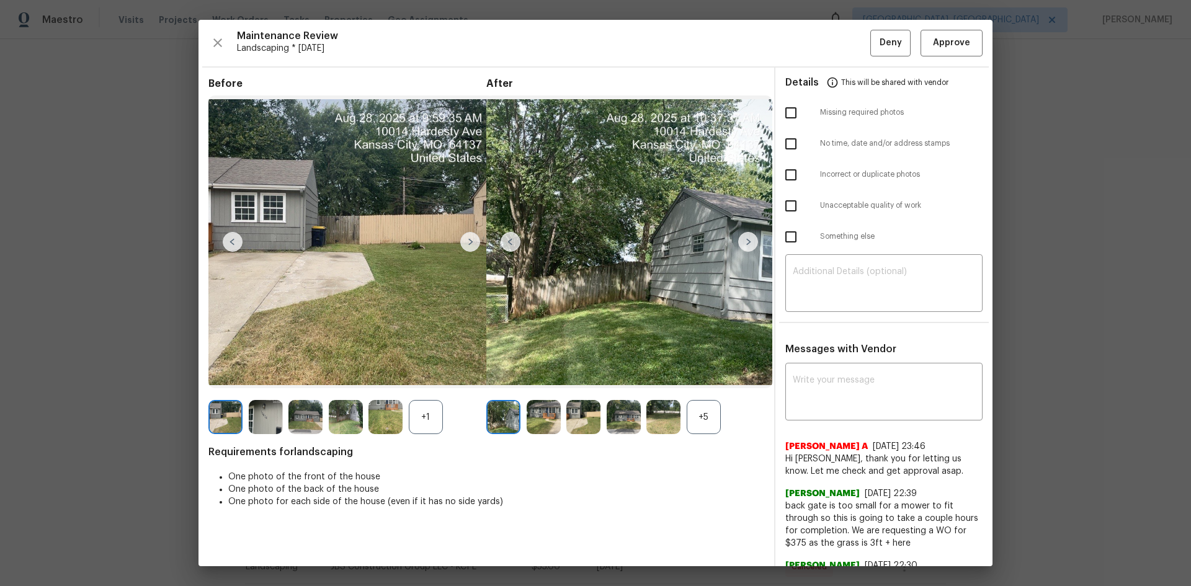  I want to click on li: One photo of the front of the house, so click(496, 477).